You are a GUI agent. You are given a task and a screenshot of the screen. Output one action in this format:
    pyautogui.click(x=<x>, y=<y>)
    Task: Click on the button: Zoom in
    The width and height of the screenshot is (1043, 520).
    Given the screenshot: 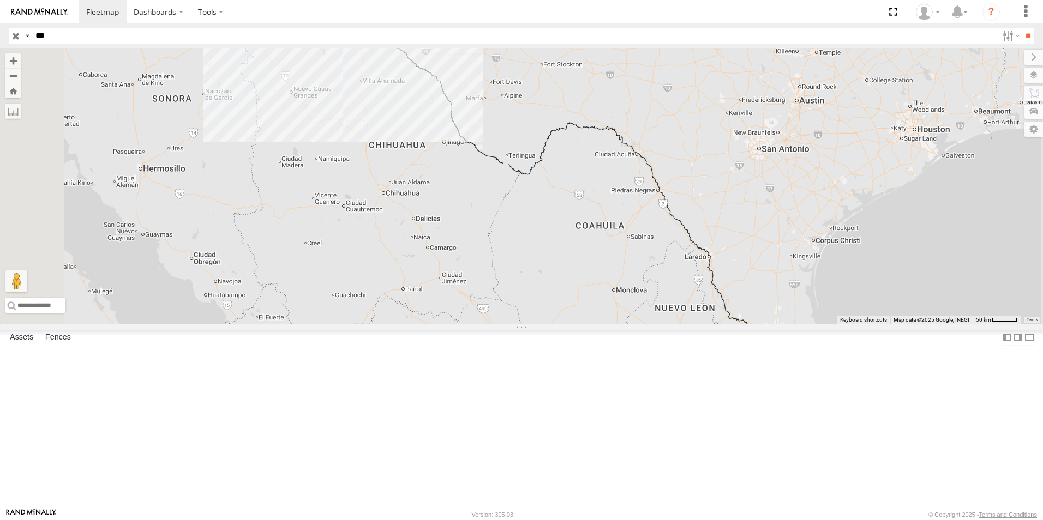 What is the action you would take?
    pyautogui.click(x=13, y=61)
    